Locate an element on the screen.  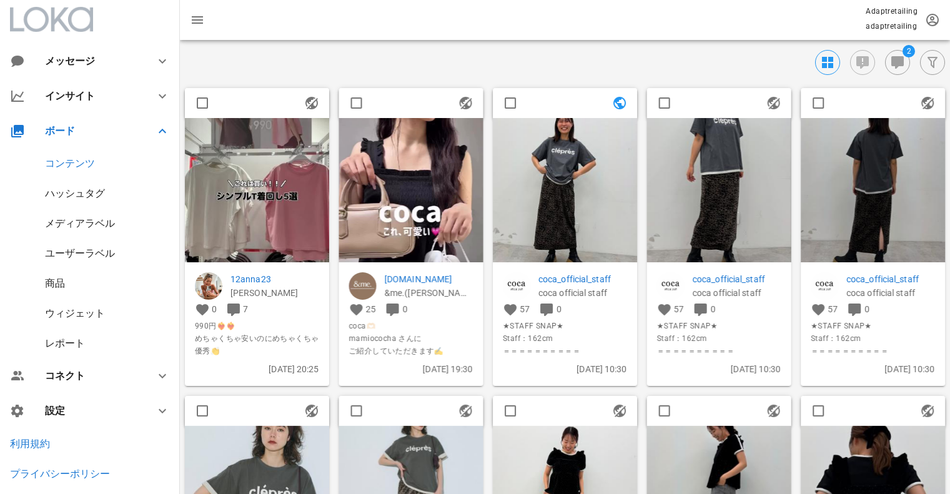
span: バッジ is located at coordinates (909, 51).